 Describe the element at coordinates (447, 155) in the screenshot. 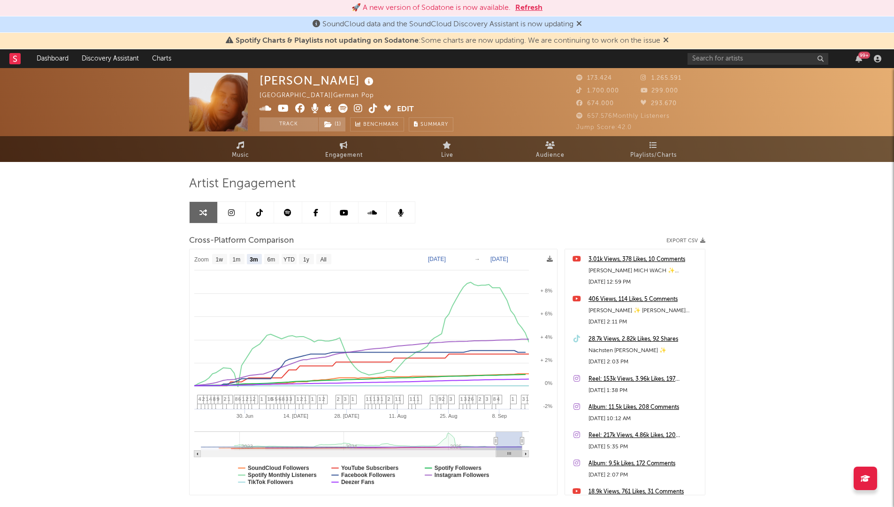

I see `span: Live` at that location.